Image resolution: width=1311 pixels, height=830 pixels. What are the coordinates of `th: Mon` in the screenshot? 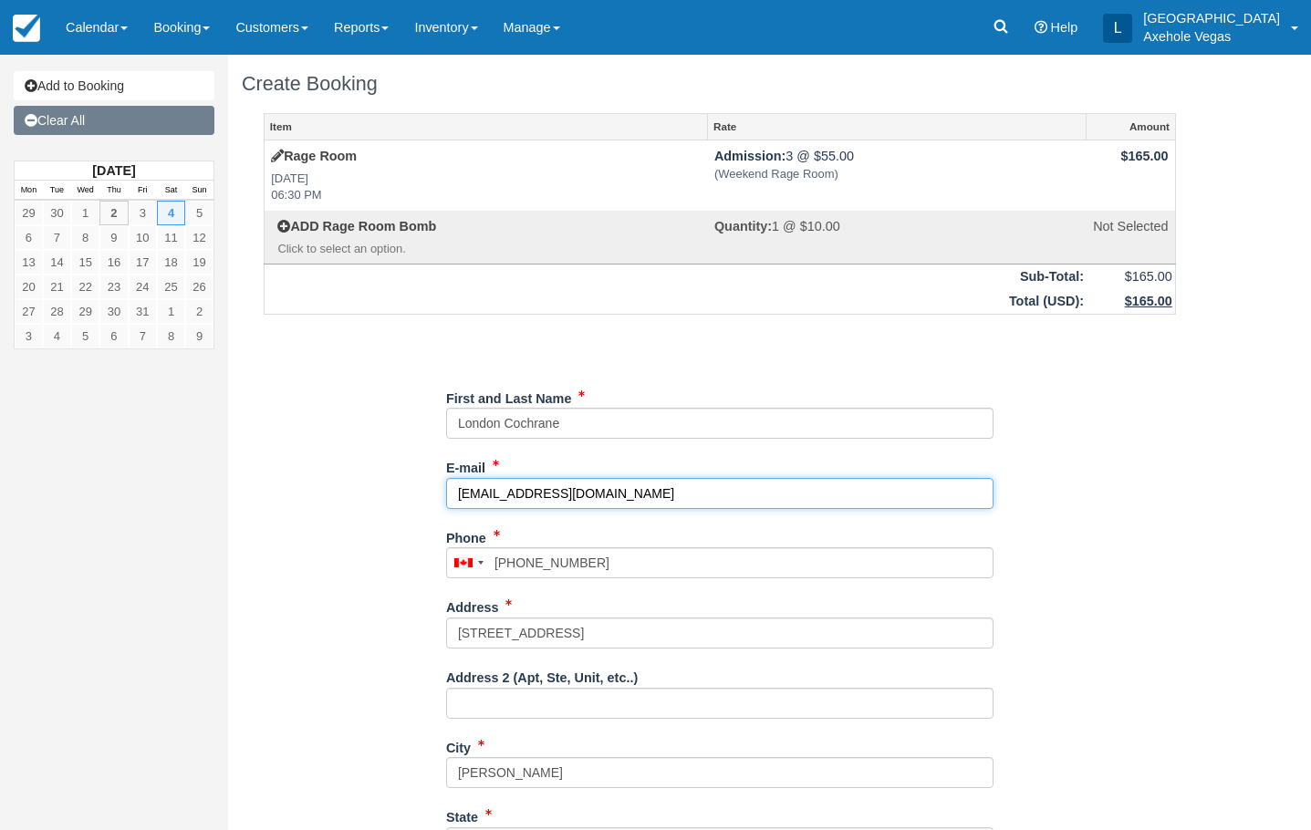 It's located at (28, 191).